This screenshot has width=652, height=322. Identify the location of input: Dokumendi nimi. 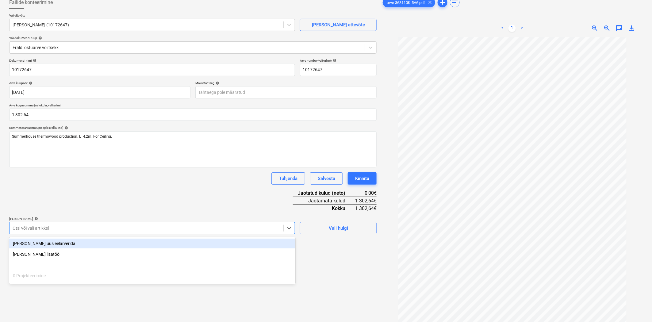
(152, 70).